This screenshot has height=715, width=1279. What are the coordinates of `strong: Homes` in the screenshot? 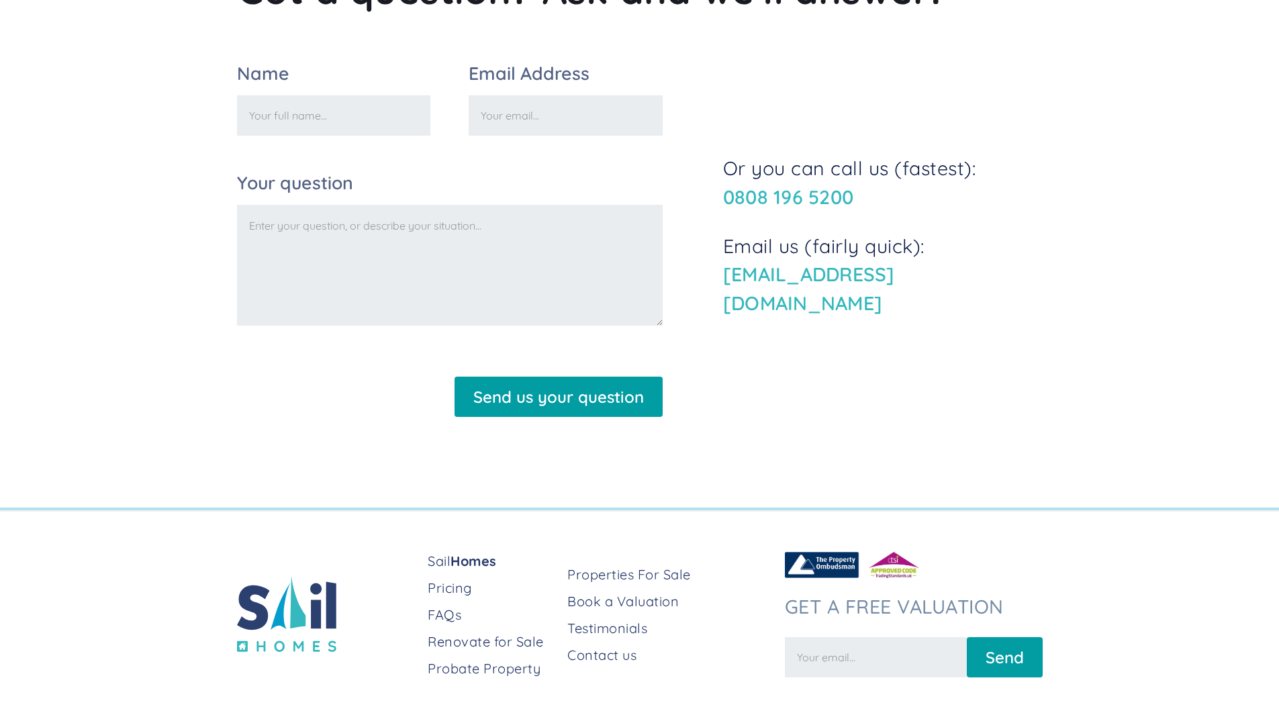 It's located at (474, 561).